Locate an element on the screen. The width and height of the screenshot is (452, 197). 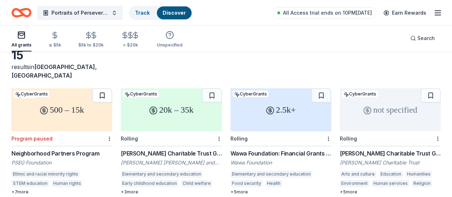
div: + 3 more is located at coordinates (171, 192).